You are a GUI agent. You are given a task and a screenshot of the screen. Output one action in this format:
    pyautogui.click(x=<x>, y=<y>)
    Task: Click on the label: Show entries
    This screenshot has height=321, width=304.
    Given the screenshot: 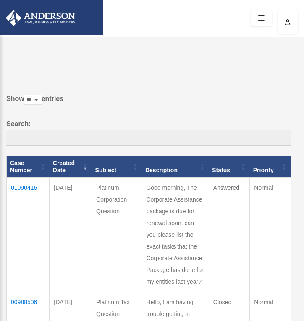 What is the action you would take?
    pyautogui.click(x=149, y=103)
    